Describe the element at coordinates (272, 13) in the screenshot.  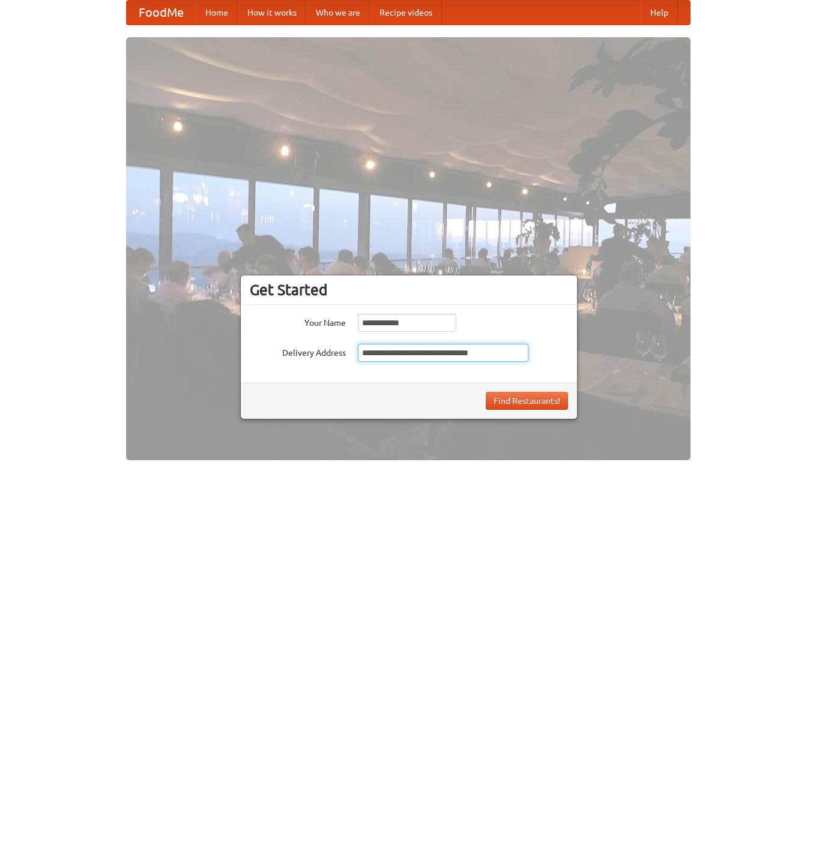
I see `a: How it works` at that location.